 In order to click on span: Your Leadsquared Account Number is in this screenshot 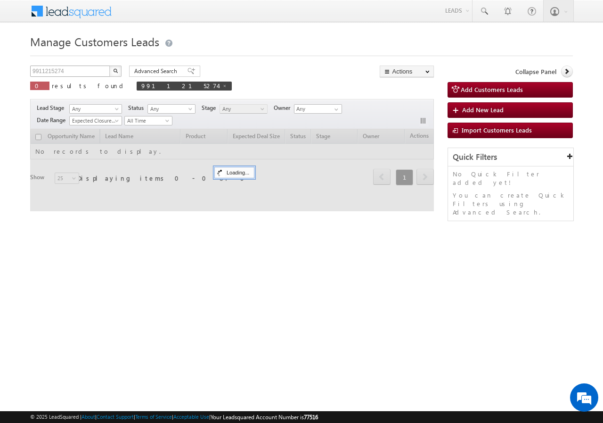, I will do `click(264, 417)`.